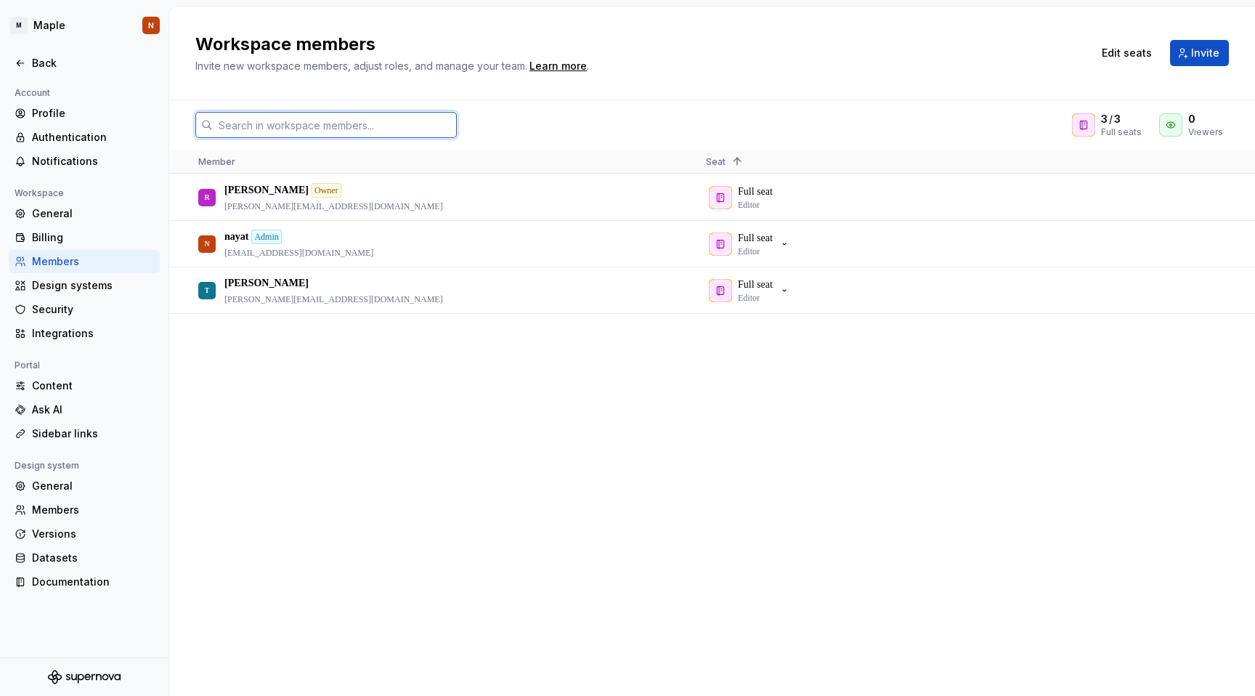  What do you see at coordinates (19, 25) in the screenshot?
I see `div: M` at bounding box center [19, 25].